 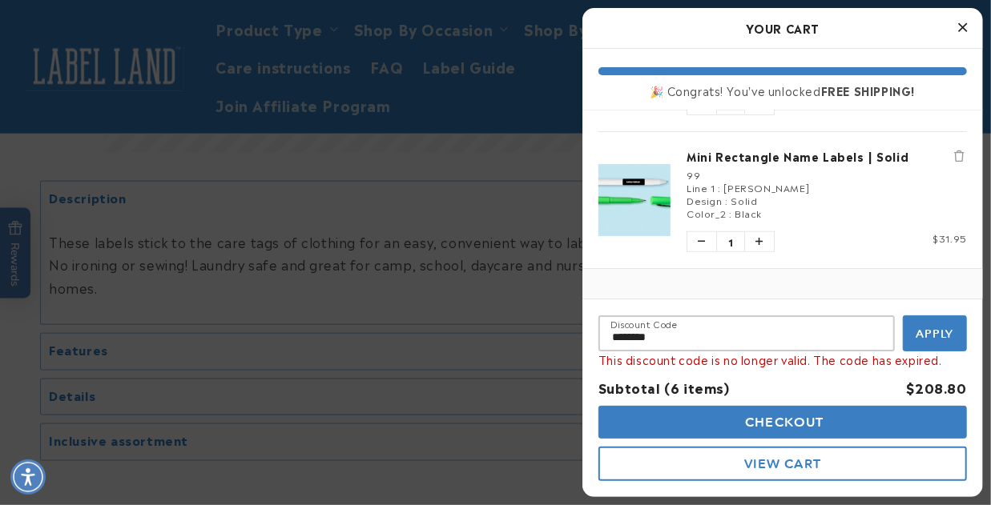 I want to click on button: Remove Mini Rectangle Name Labels | Solid, so click(x=959, y=156).